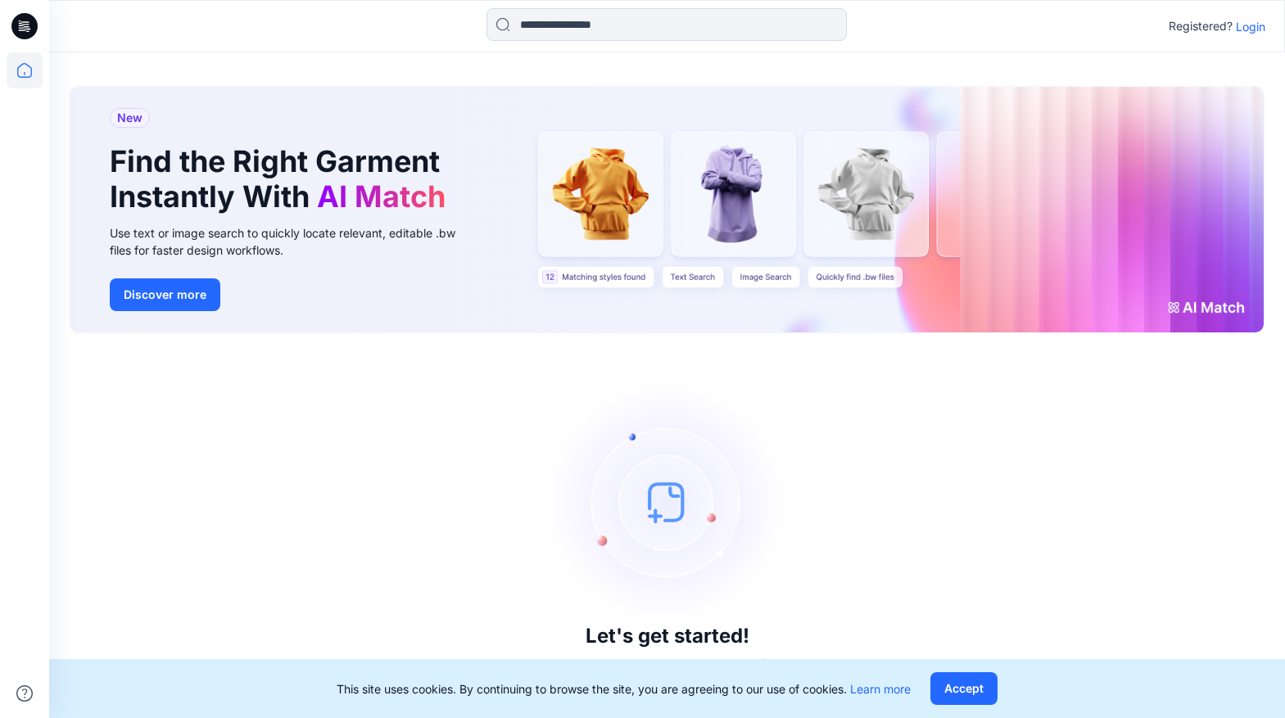  Describe the element at coordinates (1201, 26) in the screenshot. I see `p: Registered?` at that location.